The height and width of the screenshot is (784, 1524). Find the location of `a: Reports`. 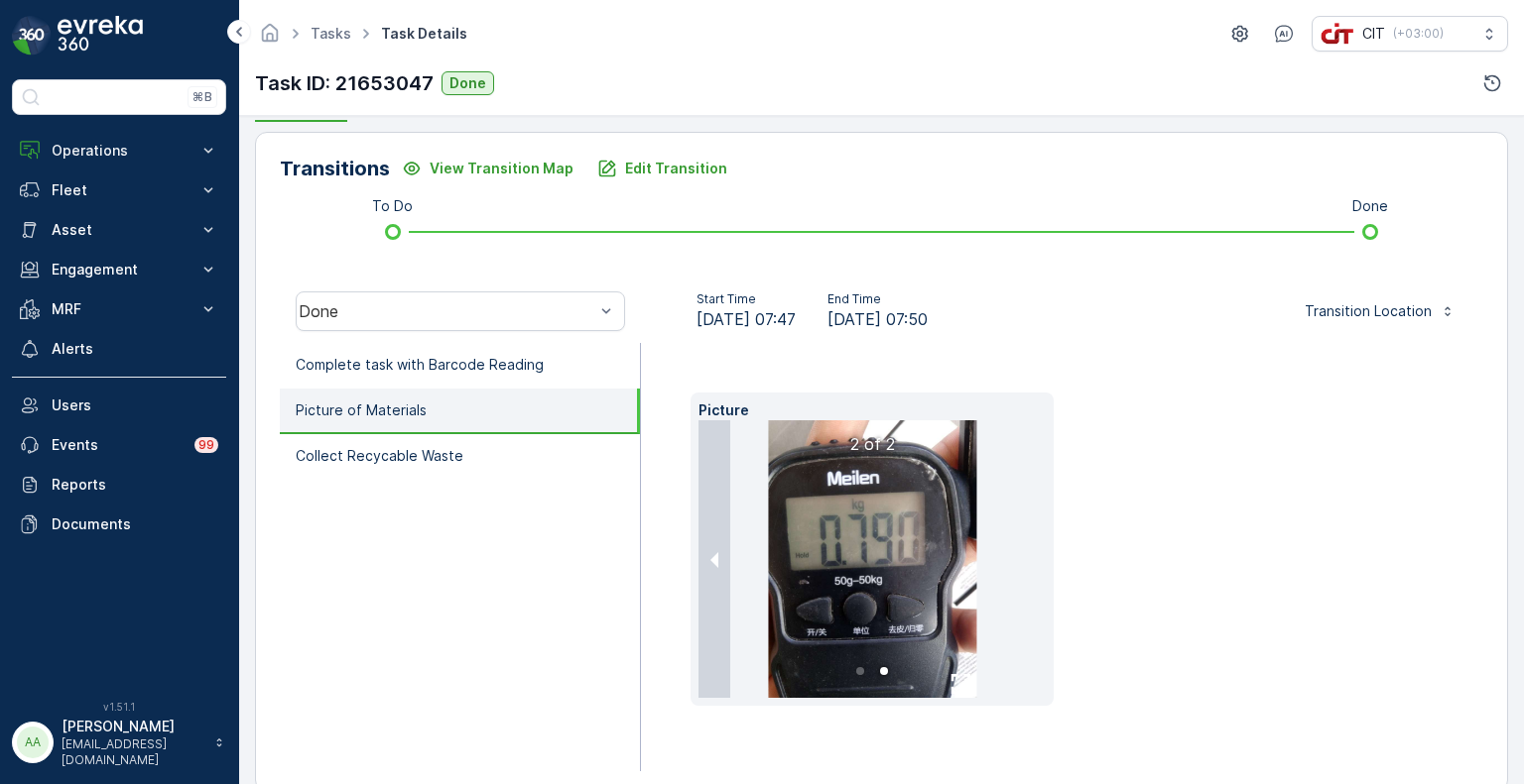

a: Reports is located at coordinates (119, 485).